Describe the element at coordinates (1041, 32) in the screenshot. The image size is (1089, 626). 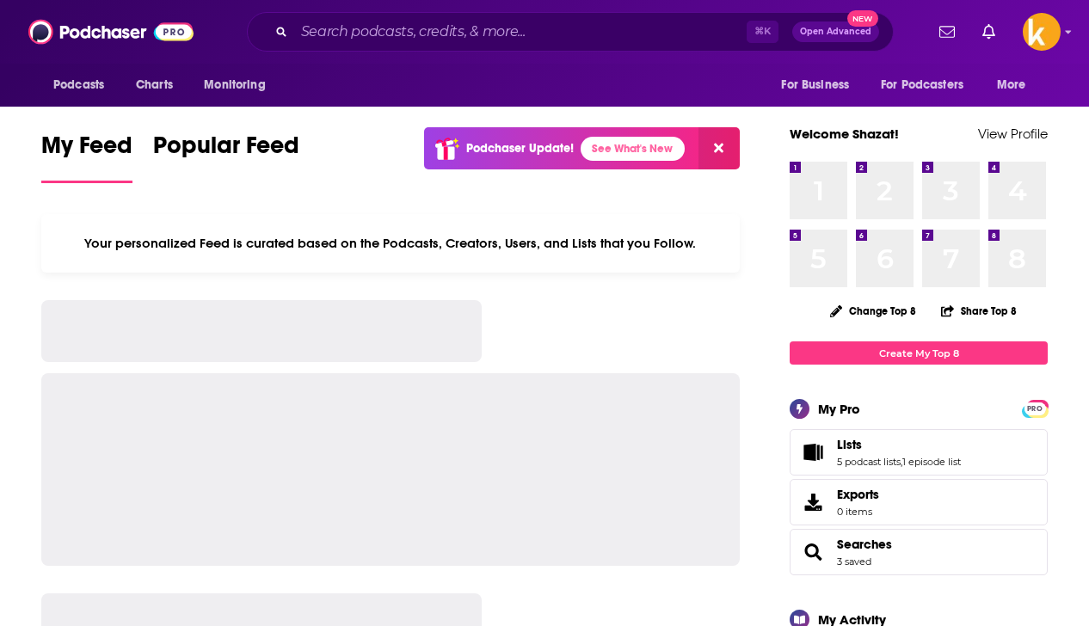
I see `img: User Profile` at that location.